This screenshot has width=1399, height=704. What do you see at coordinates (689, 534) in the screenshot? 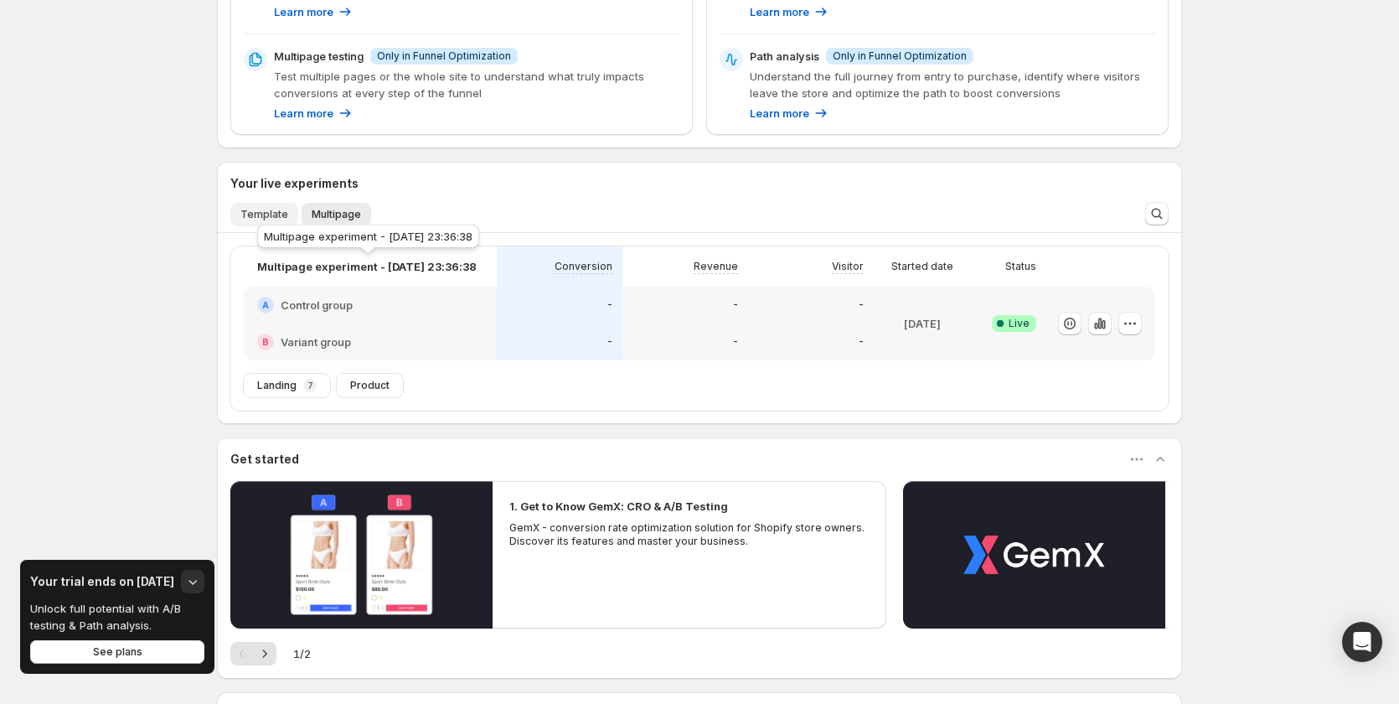
I see `p: GemX - conversion rate optimization solution for Shopify store owners. Discover its features and ...` at bounding box center [689, 534].